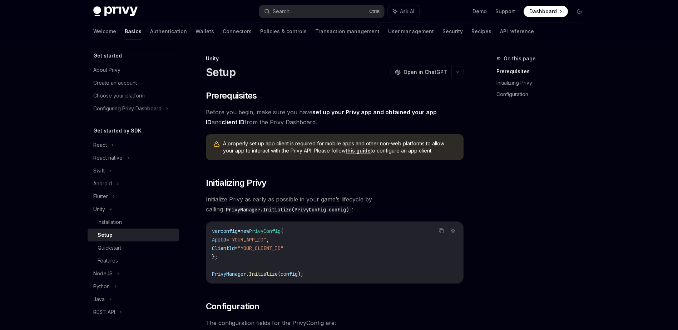 This screenshot has width=678, height=330. Describe the element at coordinates (133, 248) in the screenshot. I see `a: Quickstart` at that location.